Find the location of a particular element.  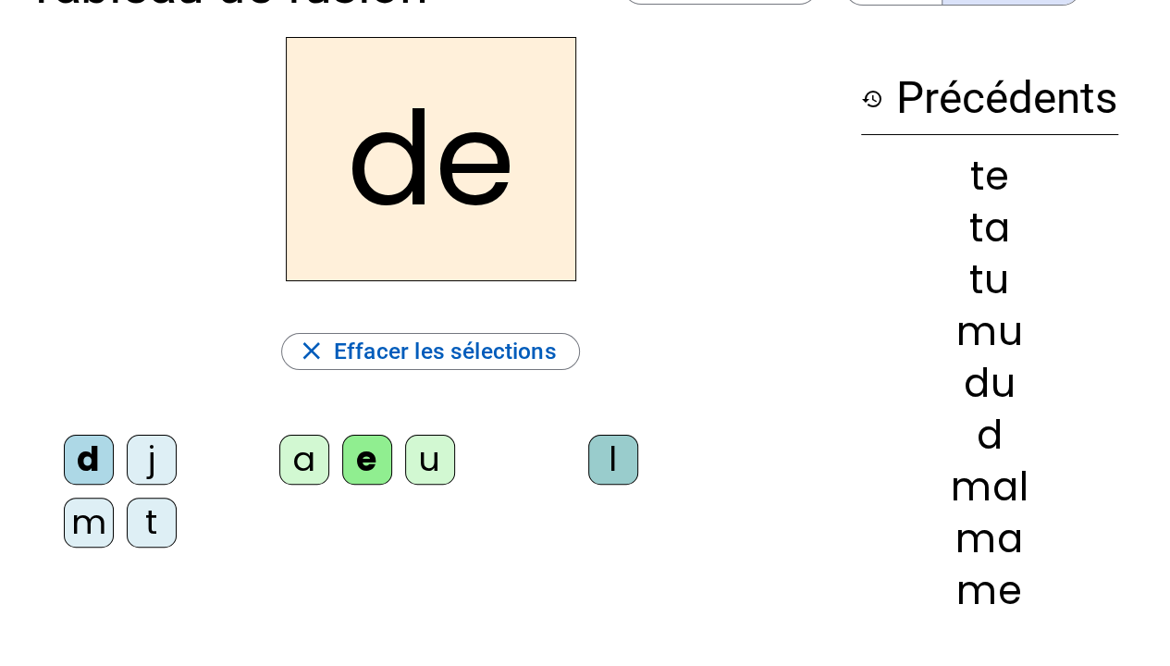

div: e is located at coordinates (367, 460).